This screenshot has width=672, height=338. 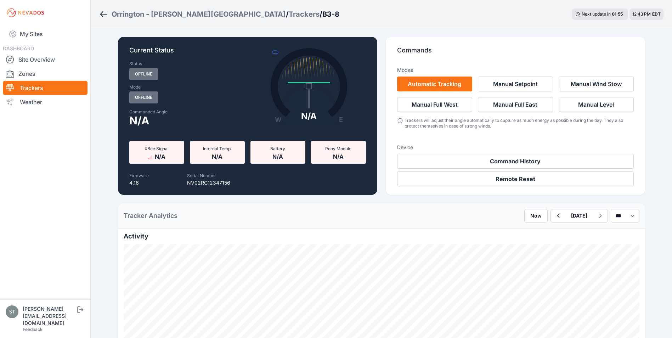 What do you see at coordinates (405, 70) in the screenshot?
I see `h3: Modes` at bounding box center [405, 70].